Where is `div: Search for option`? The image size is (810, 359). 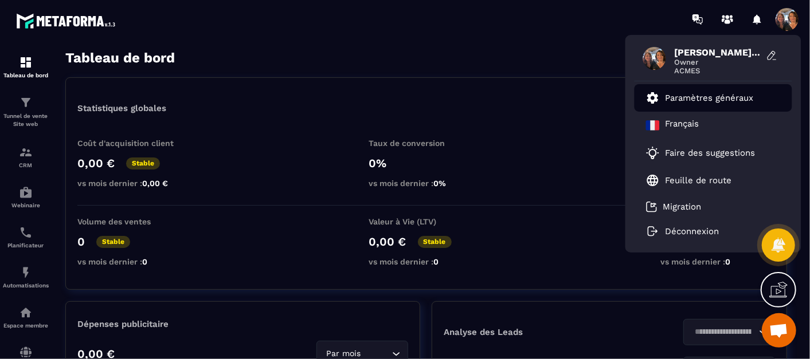
div: Search for option is located at coordinates (729, 333).